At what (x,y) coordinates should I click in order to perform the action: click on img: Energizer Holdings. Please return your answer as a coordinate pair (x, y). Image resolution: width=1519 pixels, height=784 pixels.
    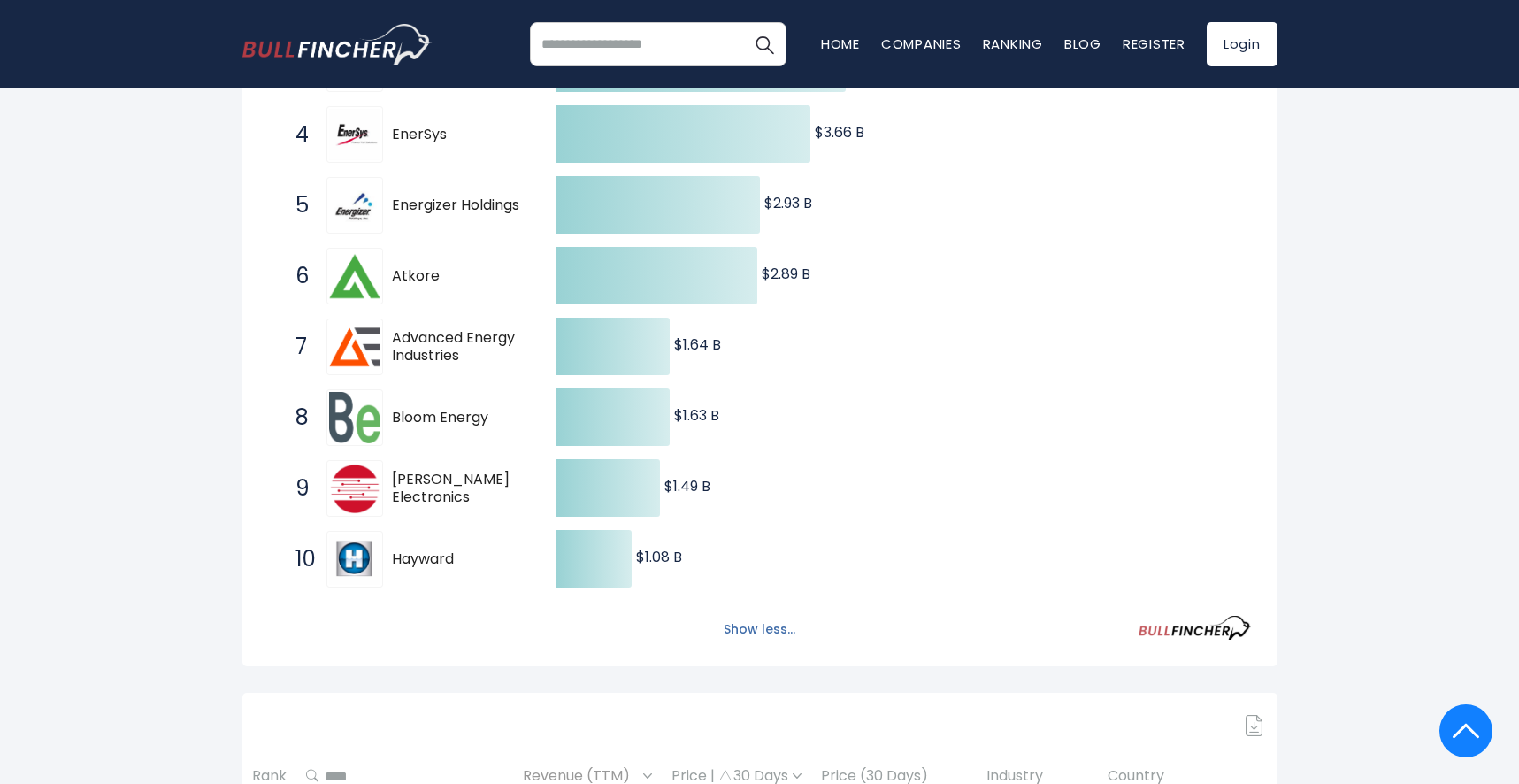
    Looking at the image, I should click on (355, 205).